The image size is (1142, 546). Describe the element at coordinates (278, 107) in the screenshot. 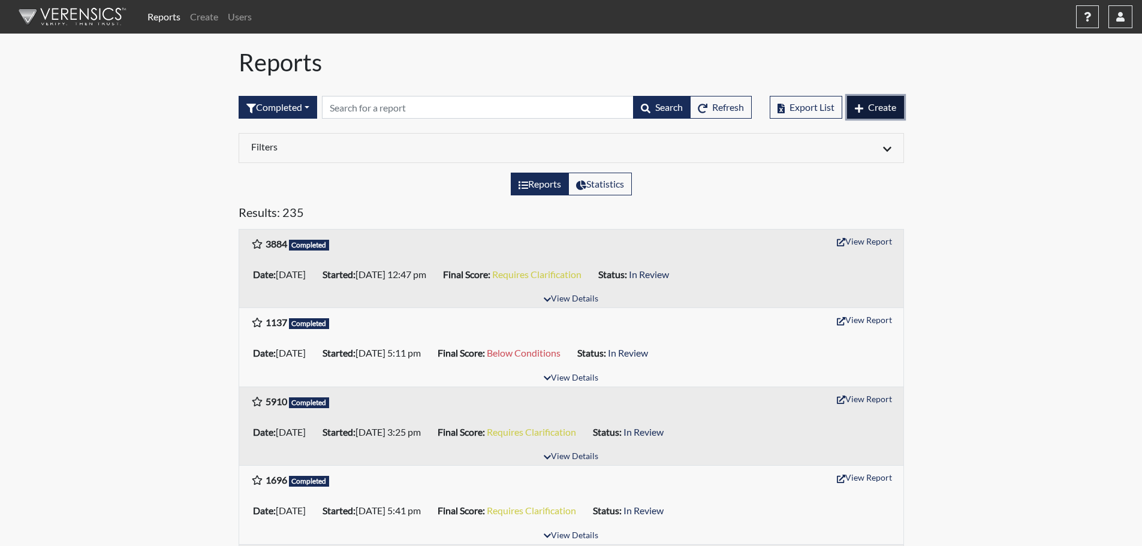

I see `button: Completed` at that location.